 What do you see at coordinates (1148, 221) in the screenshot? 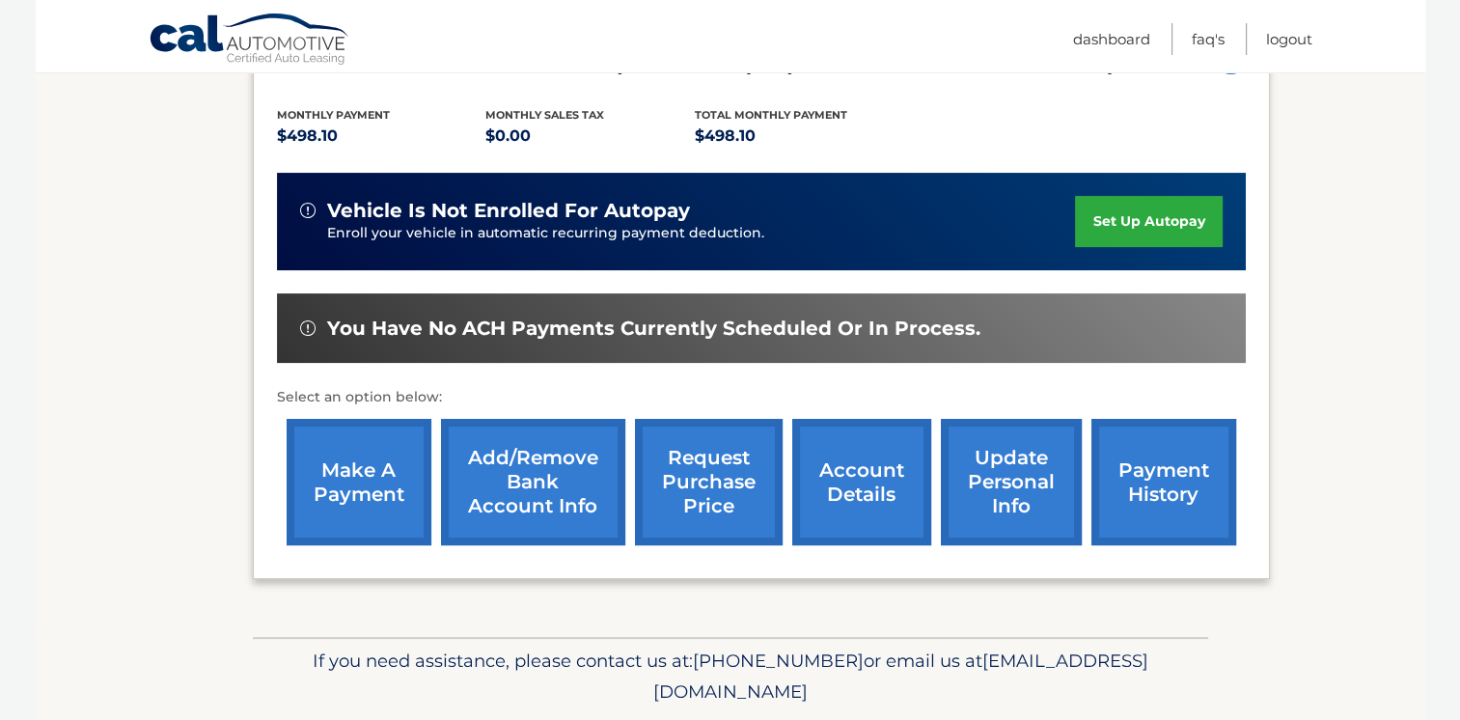
I see `a: set up autopay` at bounding box center [1148, 221].